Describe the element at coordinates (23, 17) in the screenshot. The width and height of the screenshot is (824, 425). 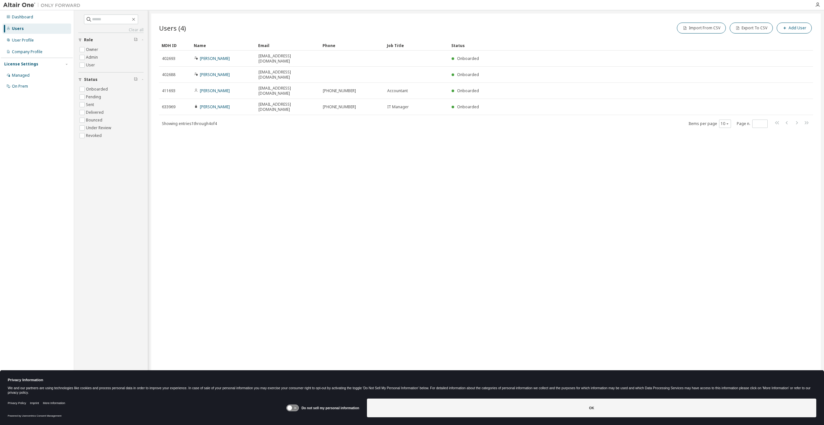
I see `div: Dashboard` at that location.